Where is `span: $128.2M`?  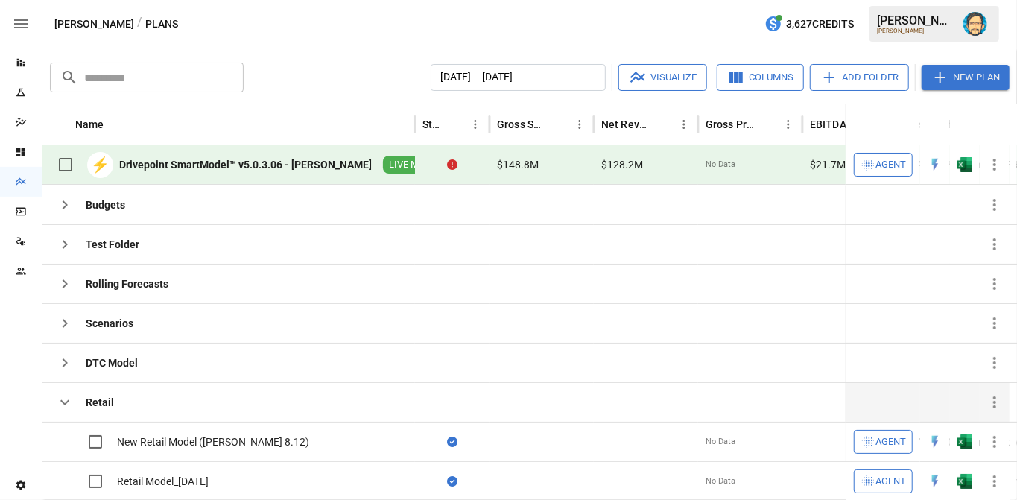
span: $128.2M is located at coordinates (622, 165).